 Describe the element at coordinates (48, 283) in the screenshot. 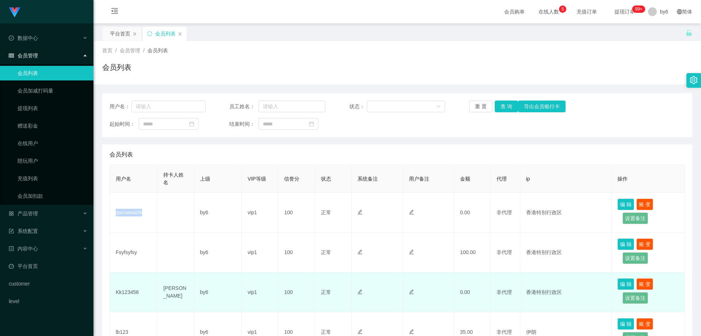

I see `a: customer` at that location.